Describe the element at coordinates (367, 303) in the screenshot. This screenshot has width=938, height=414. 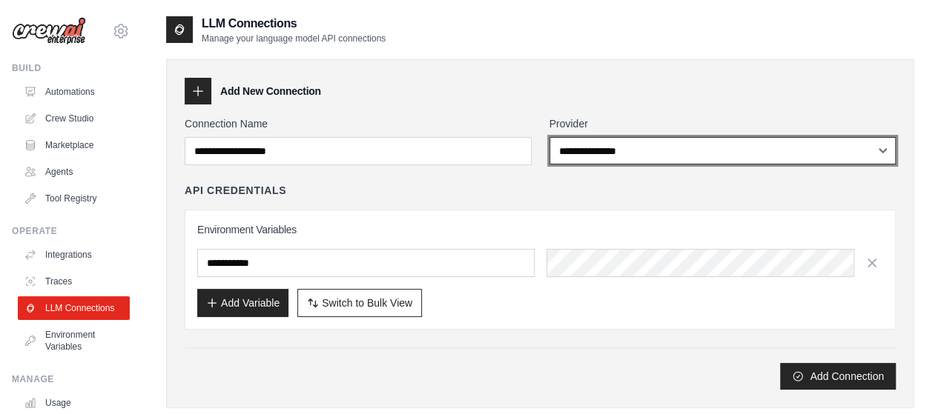
I see `span: Switch to Bulk View` at that location.